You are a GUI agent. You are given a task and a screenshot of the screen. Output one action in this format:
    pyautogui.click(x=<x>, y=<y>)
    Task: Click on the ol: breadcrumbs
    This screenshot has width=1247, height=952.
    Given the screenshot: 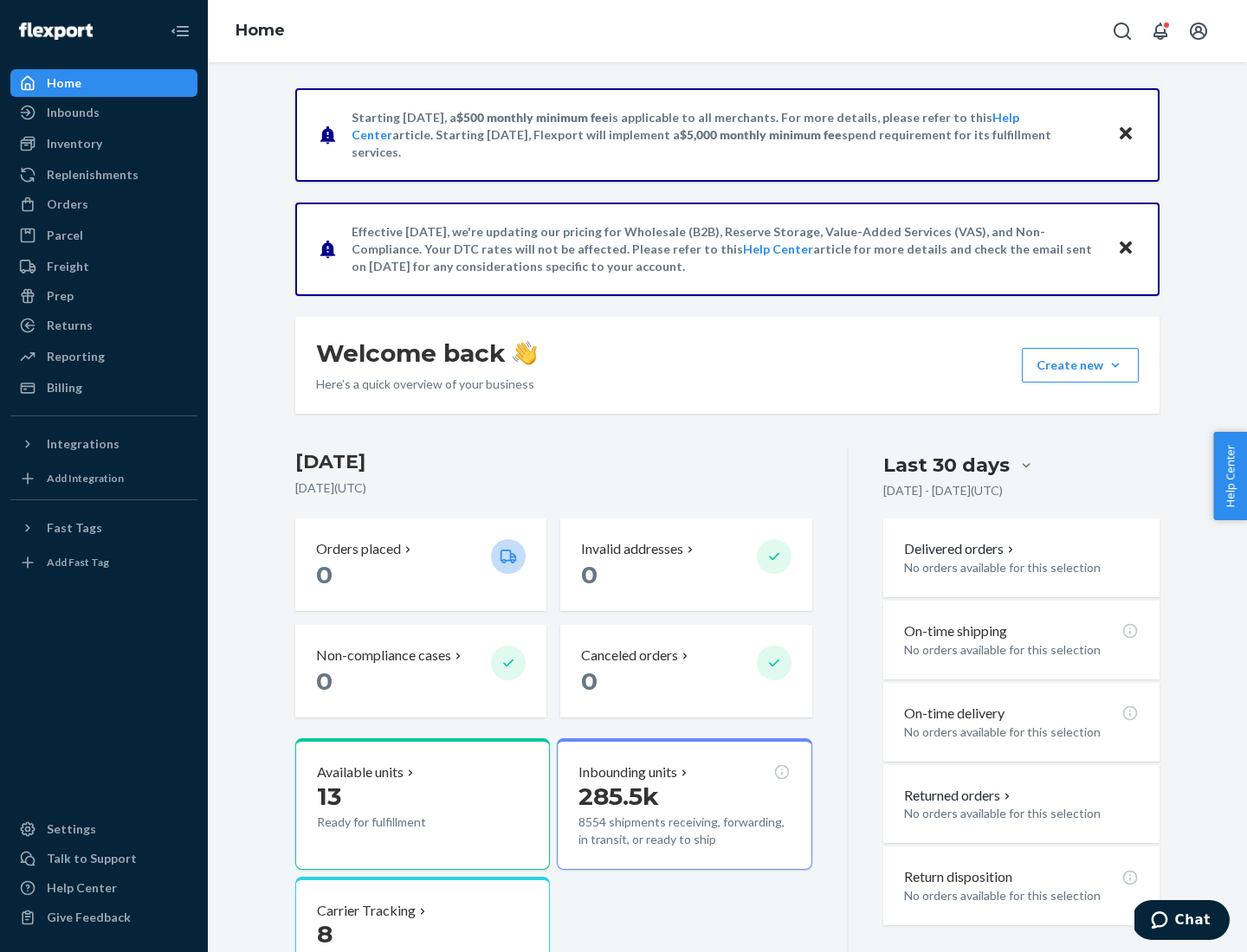 What is the action you would take?
    pyautogui.click(x=260, y=31)
    